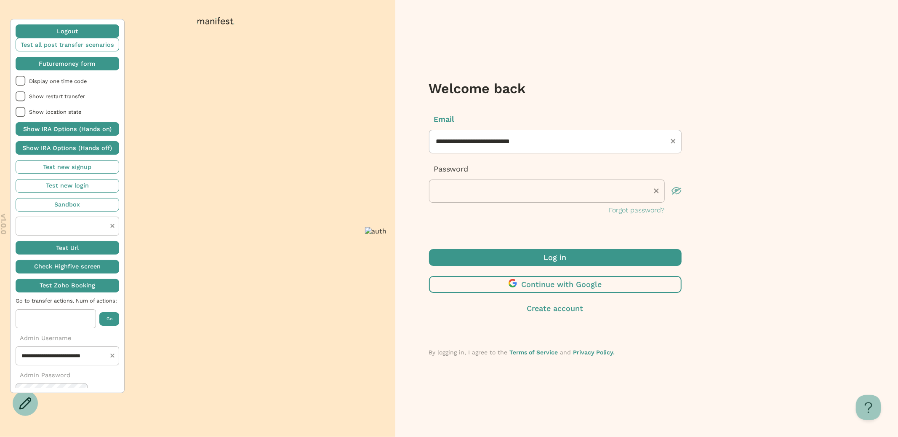 The width and height of the screenshot is (898, 437). Describe the element at coordinates (67, 31) in the screenshot. I see `button: Logout` at that location.